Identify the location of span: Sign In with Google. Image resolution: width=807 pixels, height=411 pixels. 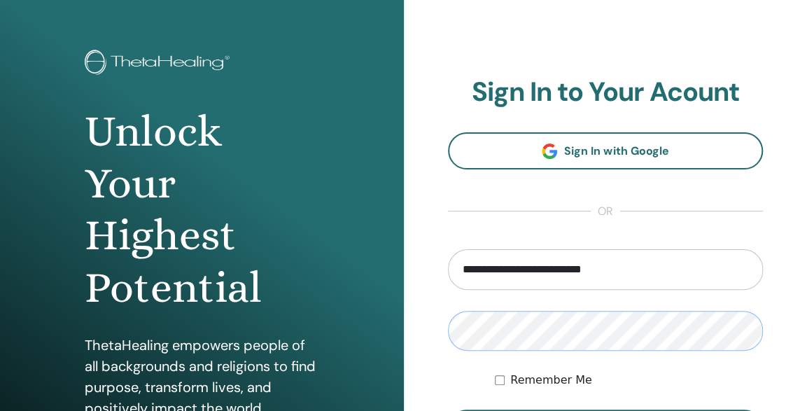
(616, 151).